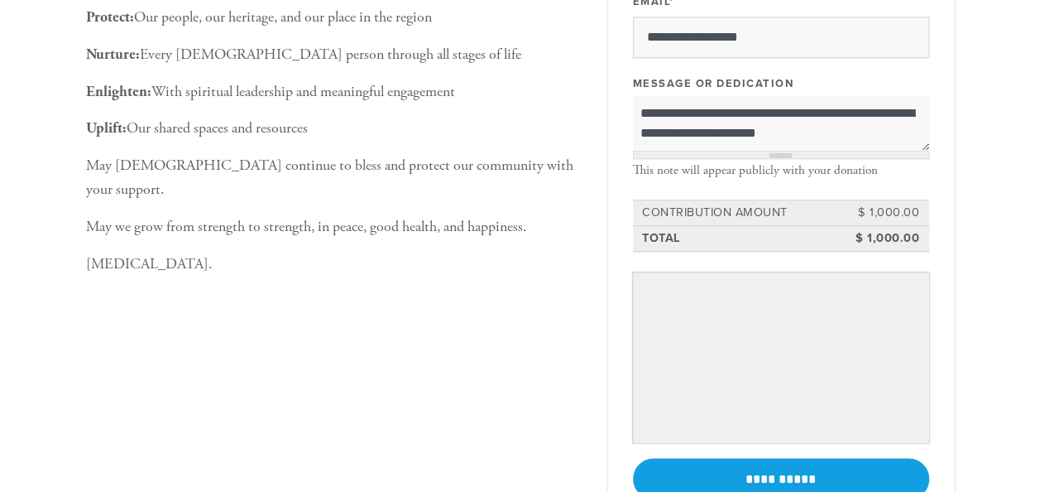 This screenshot has height=492, width=1040. I want to click on td: Total, so click(743, 238).